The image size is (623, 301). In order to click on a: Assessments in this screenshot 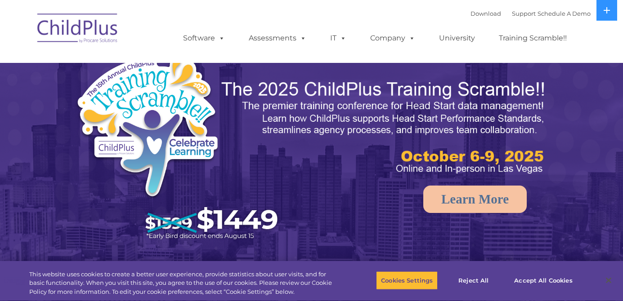, I will do `click(277, 38)`.